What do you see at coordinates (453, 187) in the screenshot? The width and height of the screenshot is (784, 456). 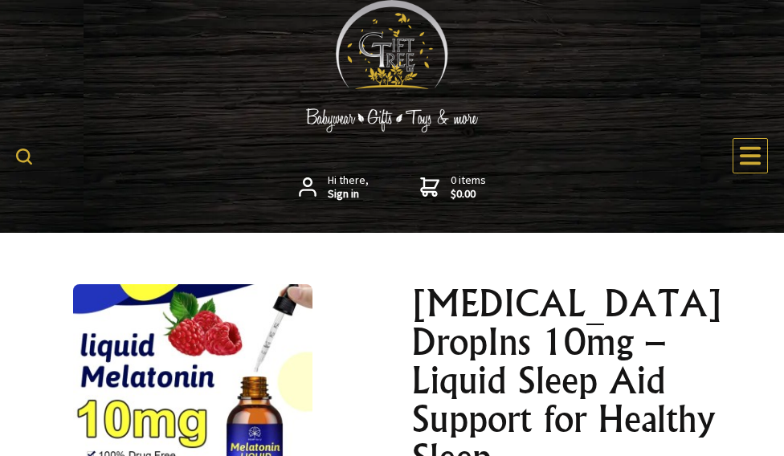 I see `a: 0 items$0.00` at bounding box center [453, 187].